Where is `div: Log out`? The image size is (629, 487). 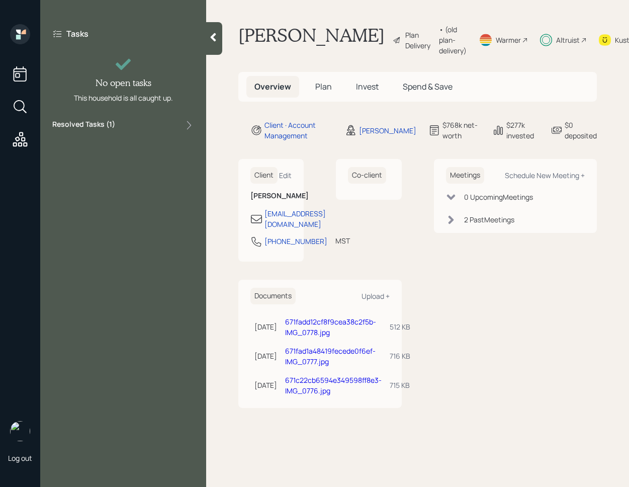 div: Log out is located at coordinates (20, 458).